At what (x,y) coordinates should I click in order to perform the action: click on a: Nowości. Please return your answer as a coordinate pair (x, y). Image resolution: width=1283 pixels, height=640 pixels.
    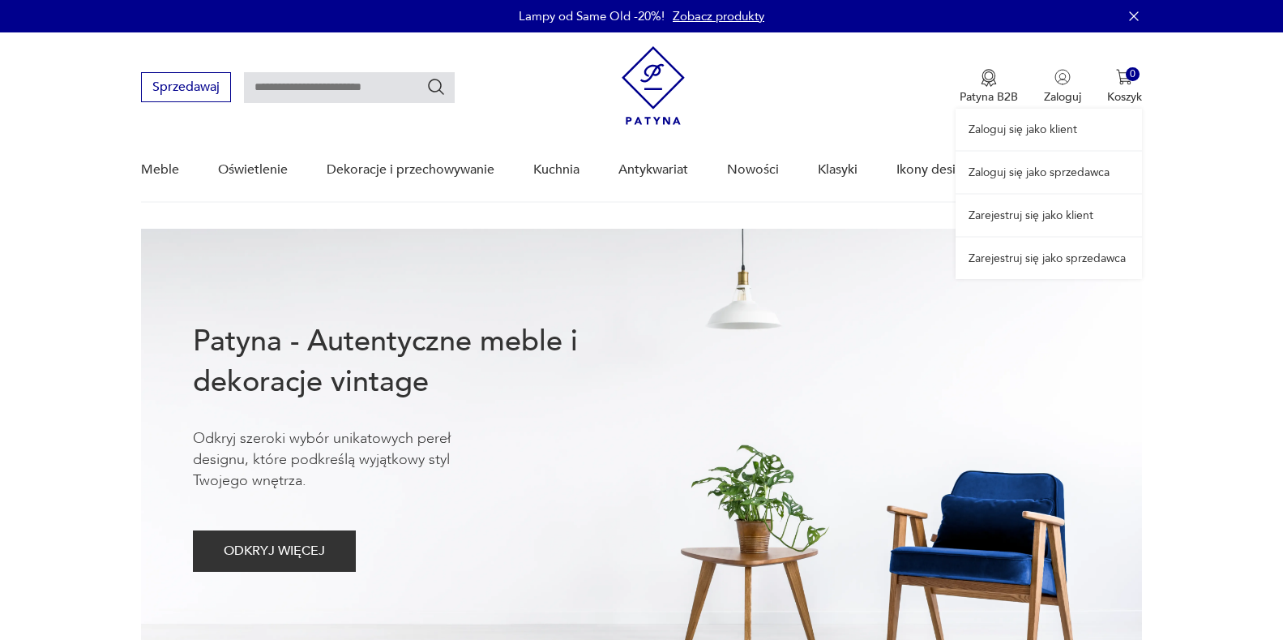
    Looking at the image, I should click on (753, 169).